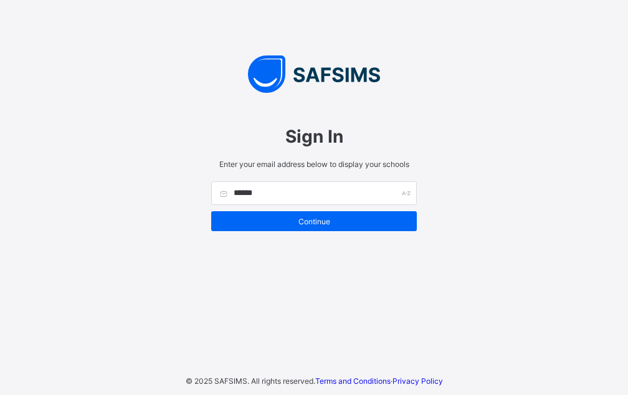  Describe the element at coordinates (314, 164) in the screenshot. I see `span: Enter your email address below to display your schools` at that location.